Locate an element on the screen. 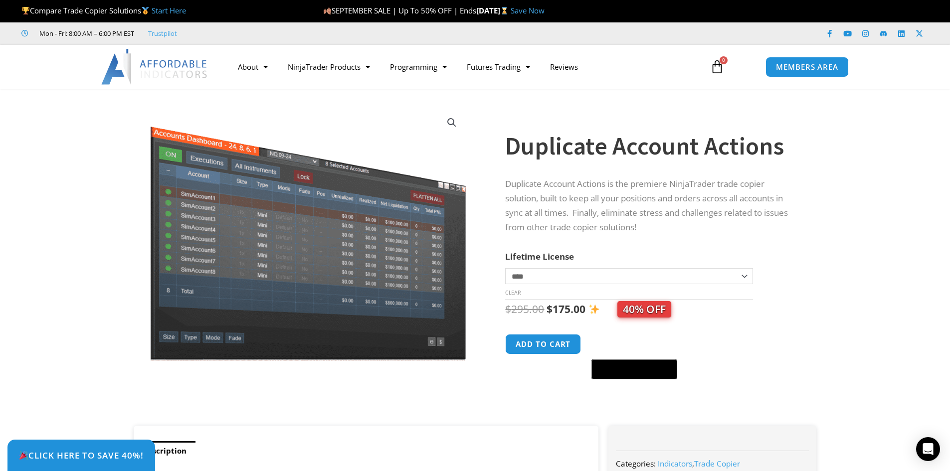 This screenshot has width=950, height=471. a: Programming is located at coordinates (418, 67).